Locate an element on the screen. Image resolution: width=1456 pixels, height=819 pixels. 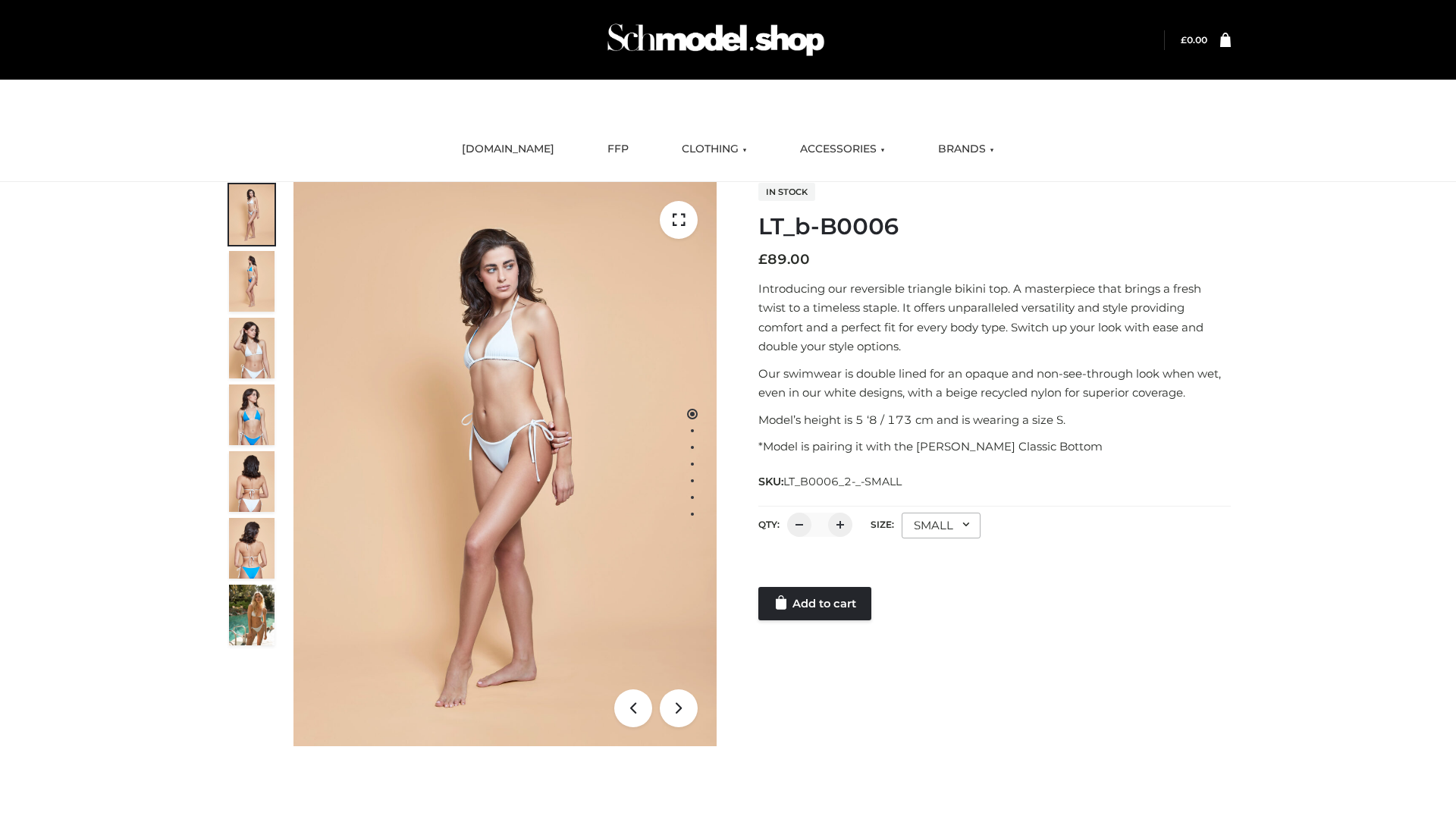
img: ArielClassicBikiniTop_CloudNine_AzureSky_OW114ECO_4-scaled.jpg is located at coordinates (252, 414).